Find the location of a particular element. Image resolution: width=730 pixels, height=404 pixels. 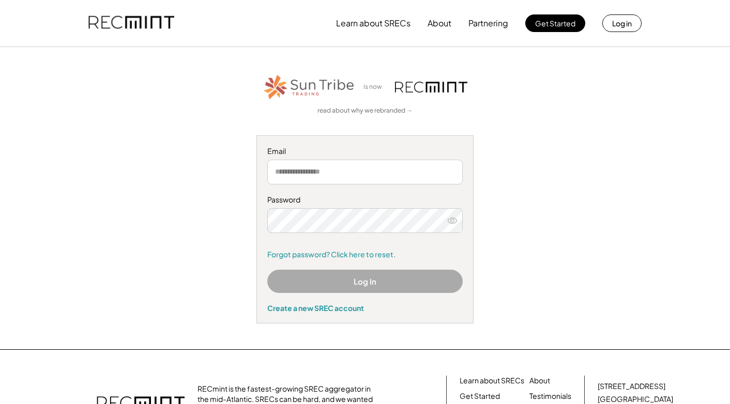

div: Password is located at coordinates (365, 200).